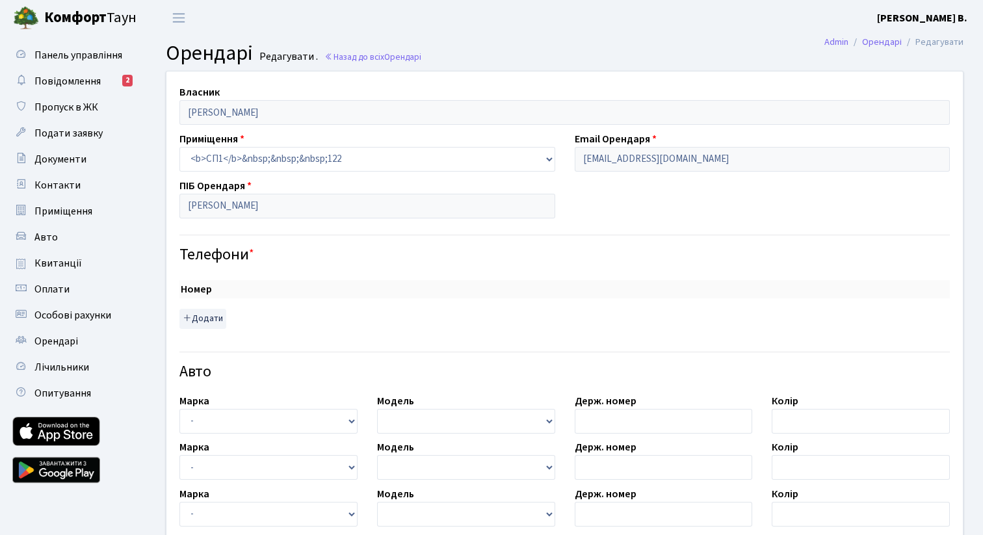 The width and height of the screenshot is (983, 535). Describe the element at coordinates (72, 393) in the screenshot. I see `a: Опитування` at that location.